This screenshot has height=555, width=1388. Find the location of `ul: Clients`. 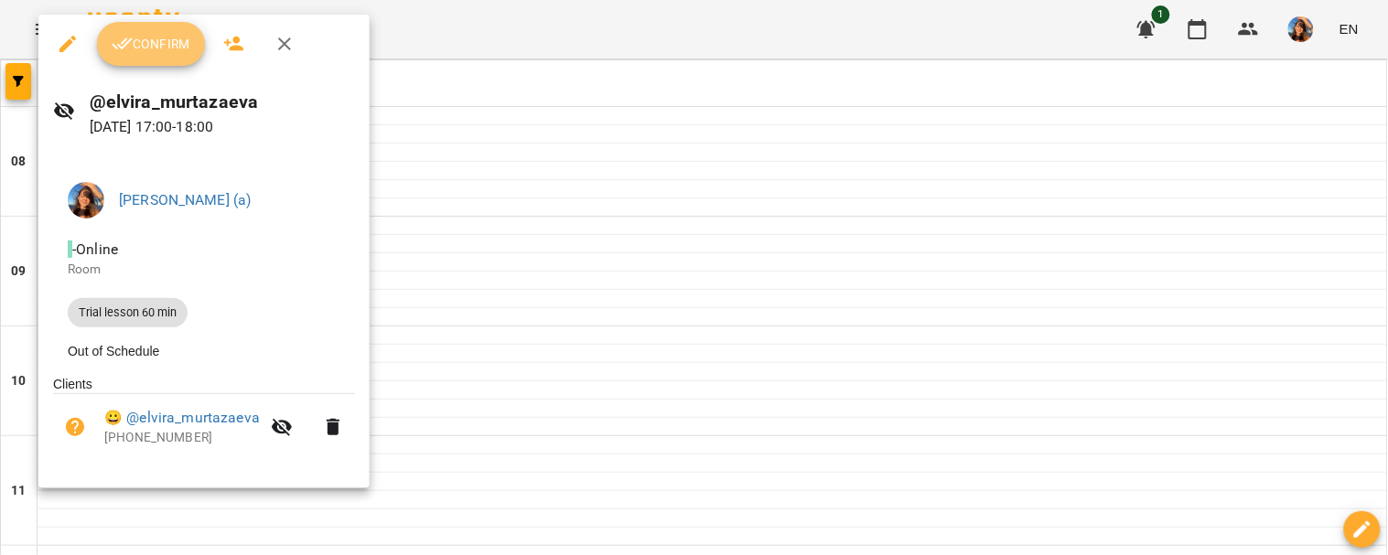

ul: Clients is located at coordinates (204, 421).